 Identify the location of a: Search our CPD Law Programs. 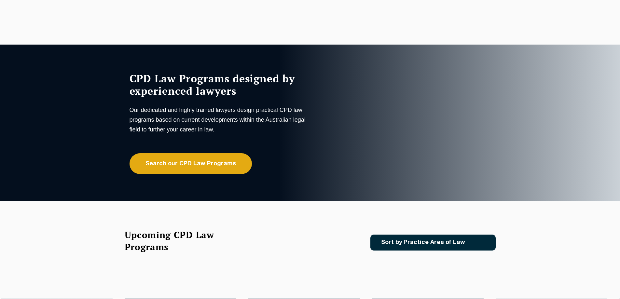
(191, 164).